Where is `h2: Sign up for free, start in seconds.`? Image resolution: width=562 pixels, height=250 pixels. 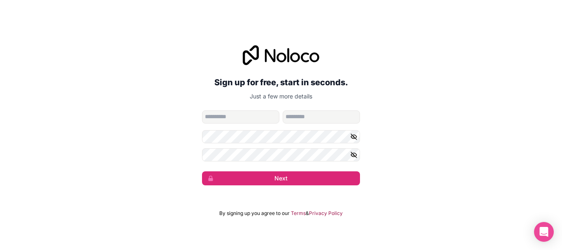 h2: Sign up for free, start in seconds. is located at coordinates (281, 82).